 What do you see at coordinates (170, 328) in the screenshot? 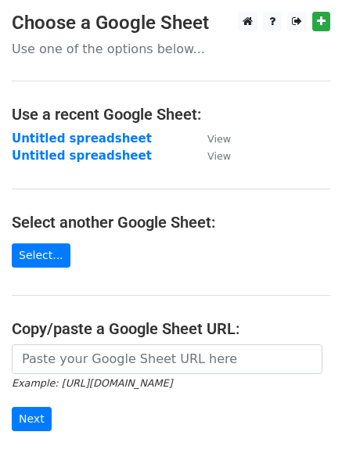
I see `h4: Copy/paste a Google Sheet URL:` at bounding box center [170, 328].